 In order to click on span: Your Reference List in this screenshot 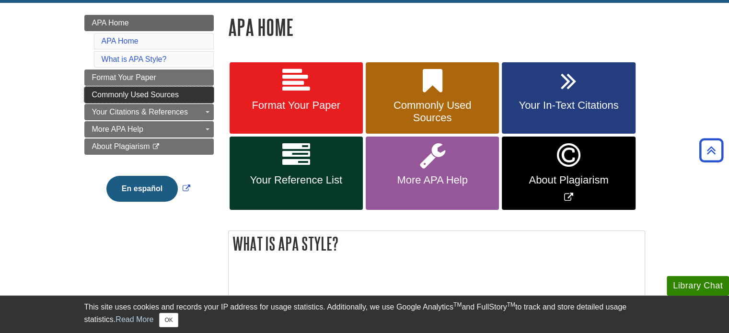, I will do `click(296, 180)`.